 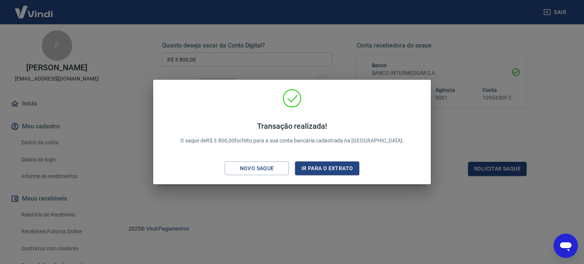 I want to click on button: Novo saque, so click(x=257, y=168).